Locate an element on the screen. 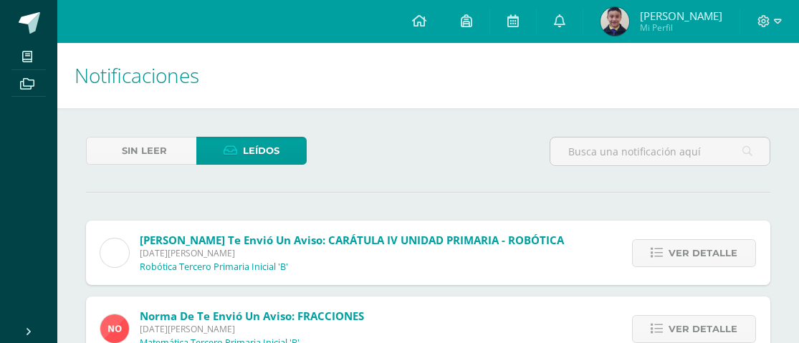 Image resolution: width=799 pixels, height=343 pixels. span: Sin leer is located at coordinates (144, 151).